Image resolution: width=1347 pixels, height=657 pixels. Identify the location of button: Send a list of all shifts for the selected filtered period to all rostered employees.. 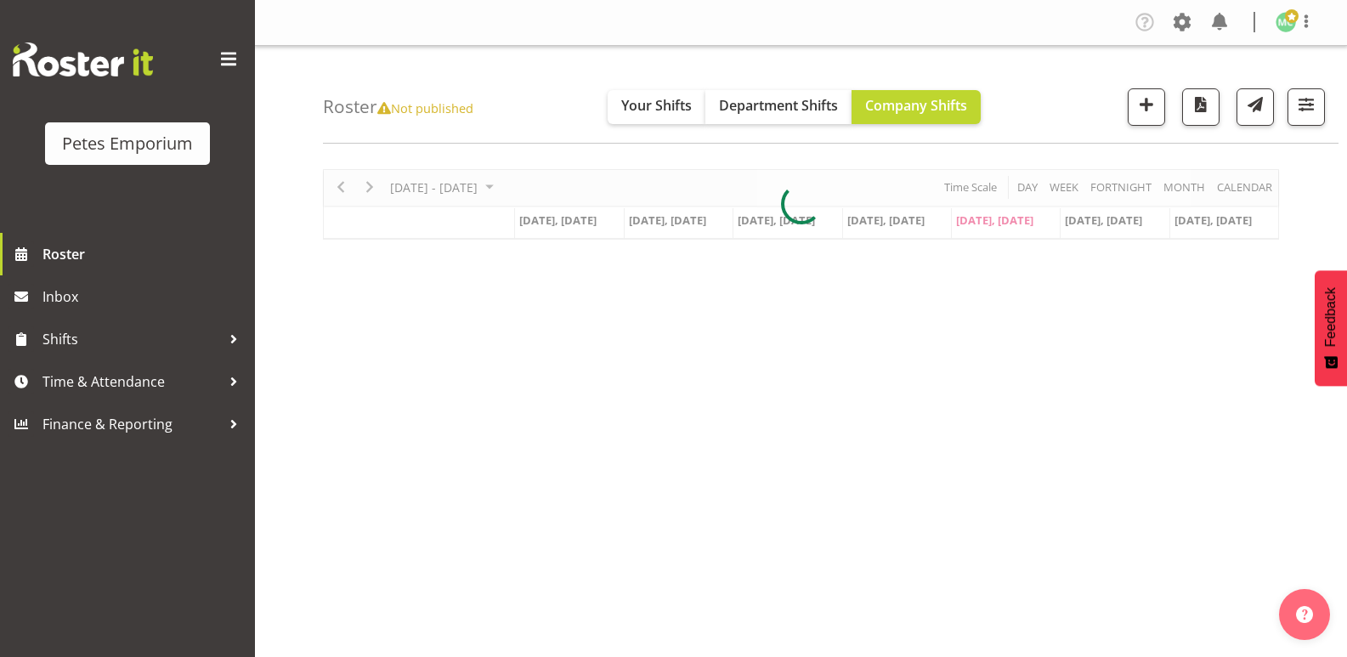
(1256, 107).